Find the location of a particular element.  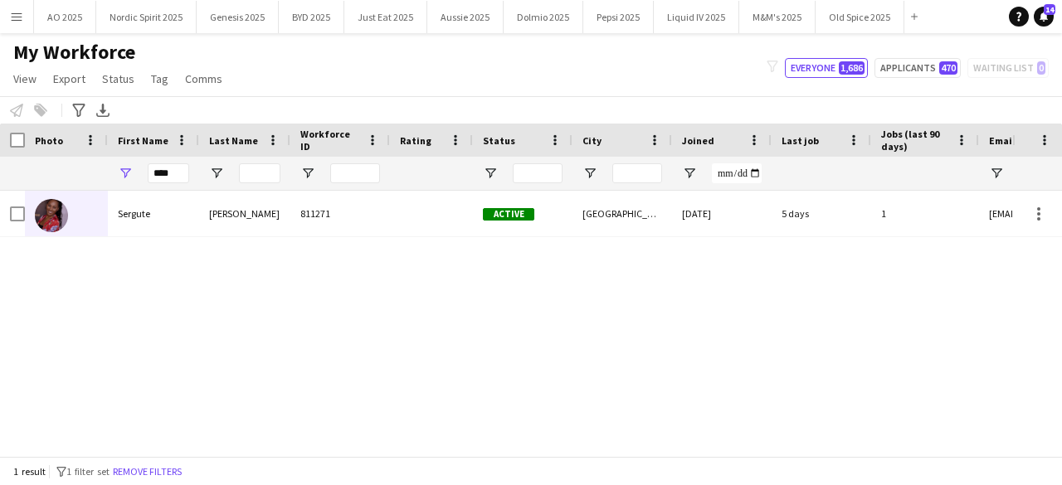

a: Comms is located at coordinates (203, 79).